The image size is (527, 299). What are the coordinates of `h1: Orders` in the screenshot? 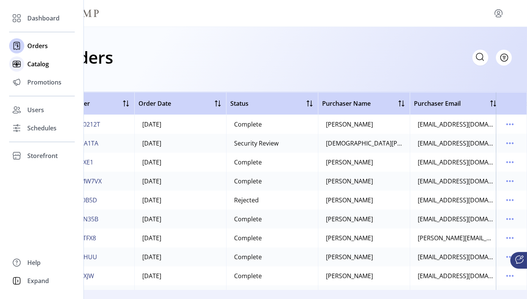 It's located at (85, 57).